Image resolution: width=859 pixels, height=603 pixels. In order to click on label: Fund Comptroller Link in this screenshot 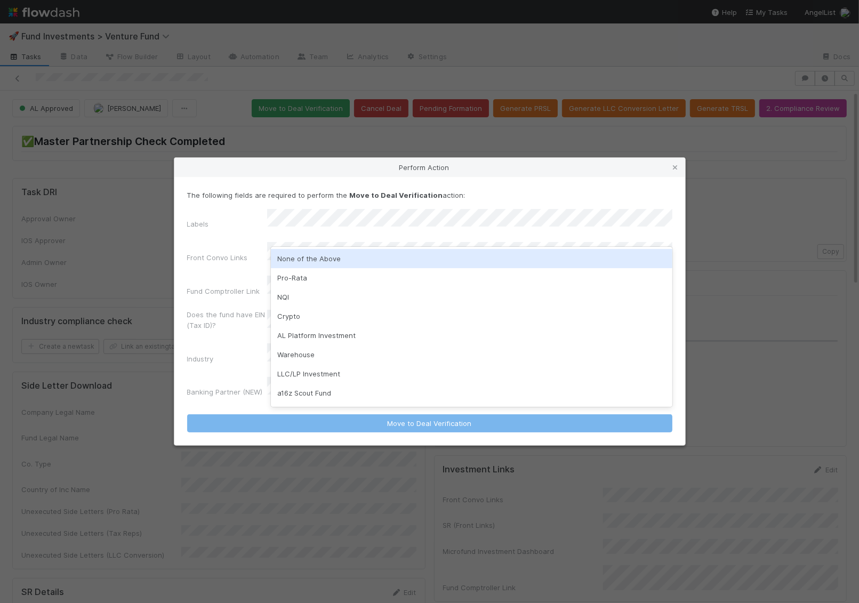, I will do `click(223, 291)`.